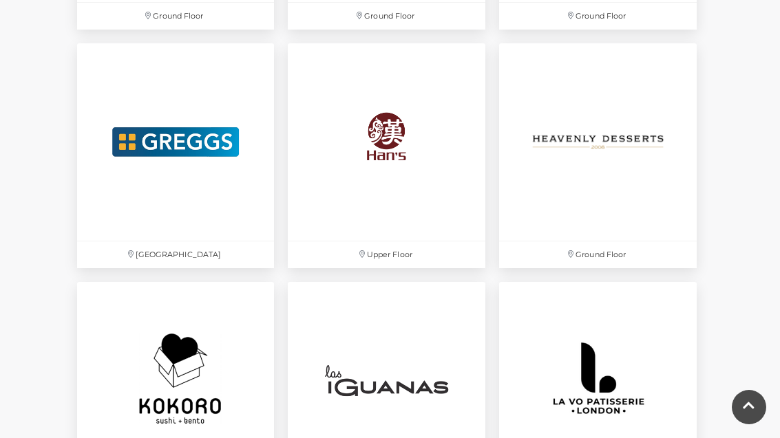 This screenshot has width=780, height=438. What do you see at coordinates (597, 156) in the screenshot?
I see `a: Ground Floor` at bounding box center [597, 156].